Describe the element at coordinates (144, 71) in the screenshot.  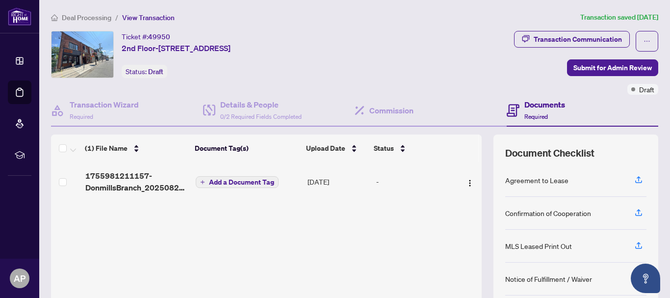
I see `div: Status:` at that location.